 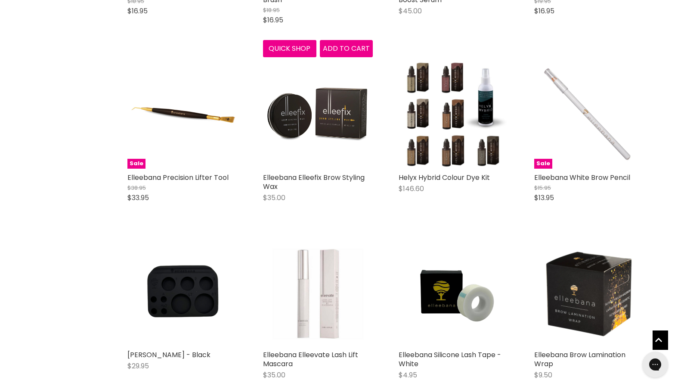 What do you see at coordinates (347, 49) in the screenshot?
I see `button: Add to cart` at bounding box center [347, 49].